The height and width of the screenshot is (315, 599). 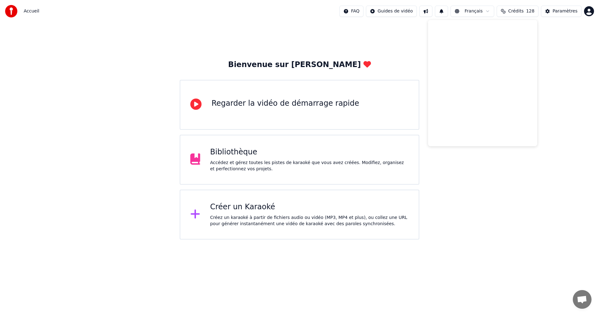 I want to click on div: Accédez et gérez toutes les pistes de karaoké que vous avez créées. Modifiez, organisez et perfec..., so click(x=310, y=166).